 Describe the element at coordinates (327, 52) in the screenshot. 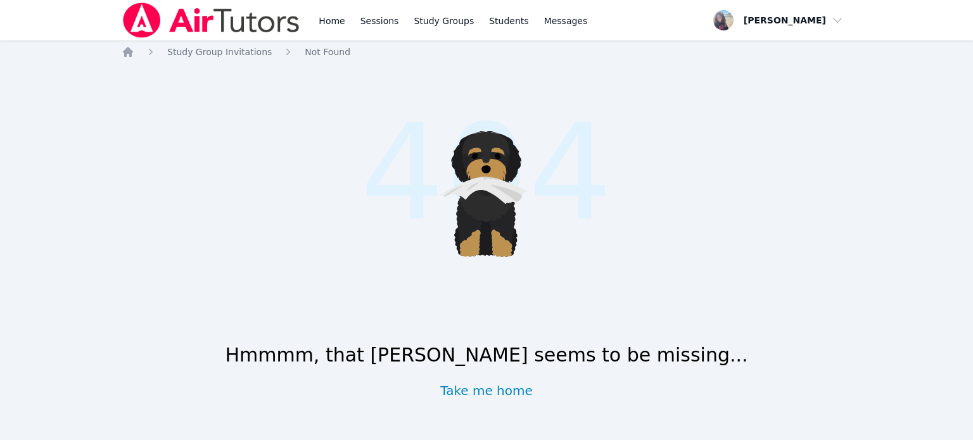

I see `span: Not Found` at that location.